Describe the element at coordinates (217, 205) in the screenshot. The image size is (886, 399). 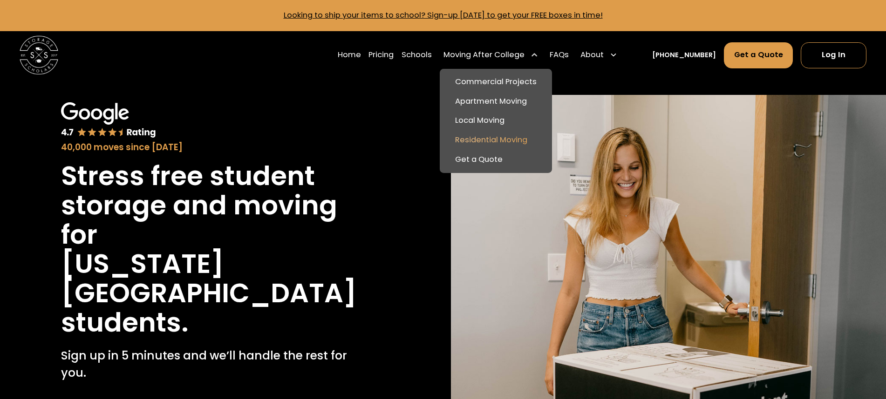
I see `h1: Stress free student storage and moving for` at that location.